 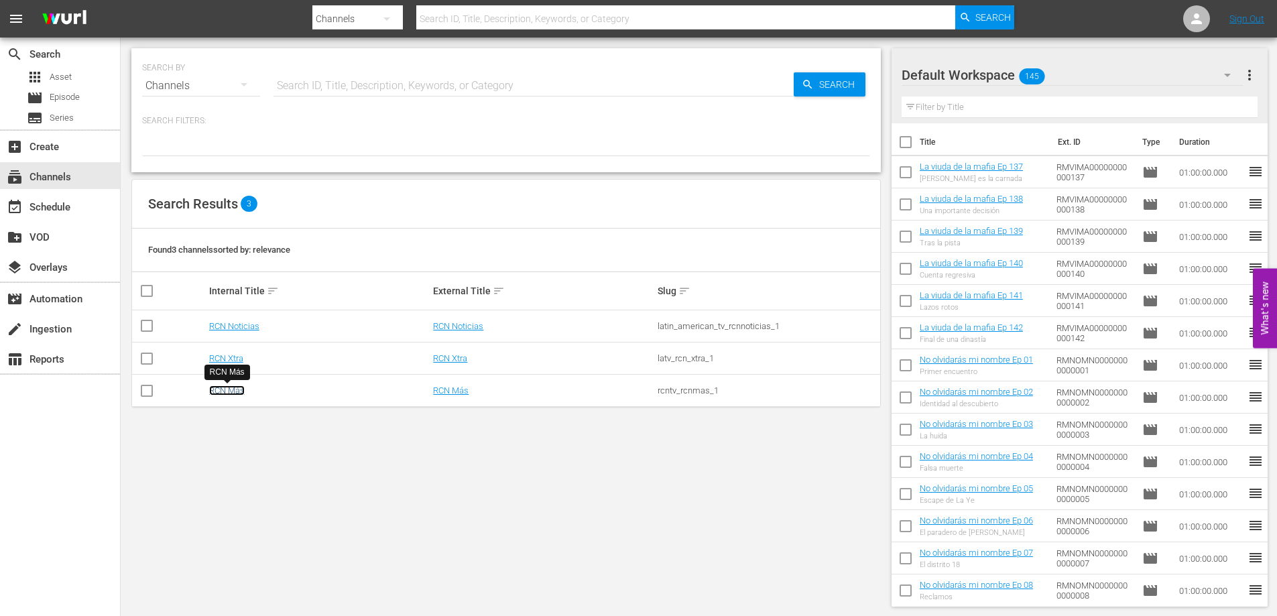 What do you see at coordinates (984, 142) in the screenshot?
I see `th: Title` at bounding box center [984, 142].